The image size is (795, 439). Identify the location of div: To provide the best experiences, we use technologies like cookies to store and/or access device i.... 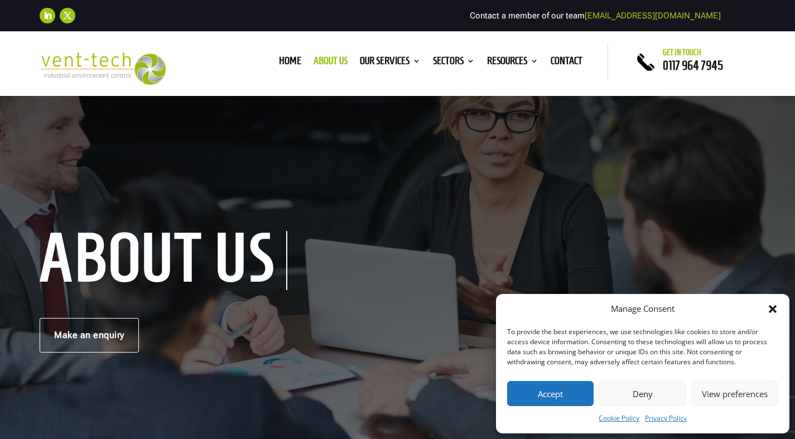
(642, 347).